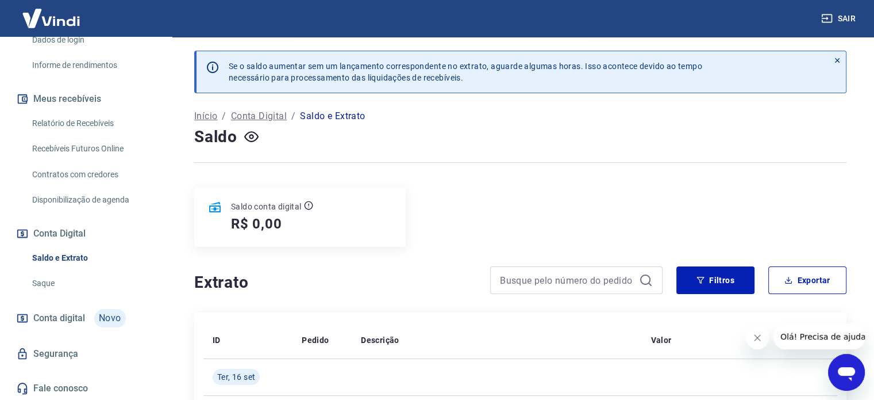 The width and height of the screenshot is (874, 400). What do you see at coordinates (52, 13) in the screenshot?
I see `span: Olá! Precisa de ajuda?` at bounding box center [52, 13].